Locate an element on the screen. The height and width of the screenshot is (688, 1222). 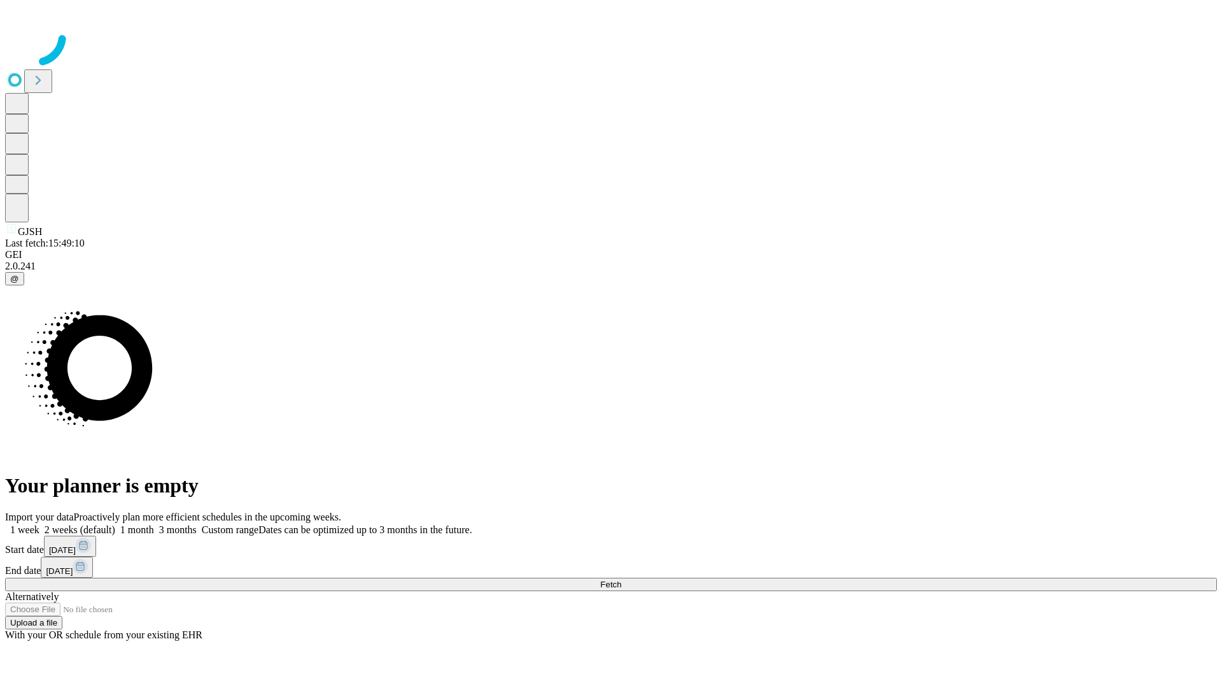
span: GJSH is located at coordinates (30, 231).